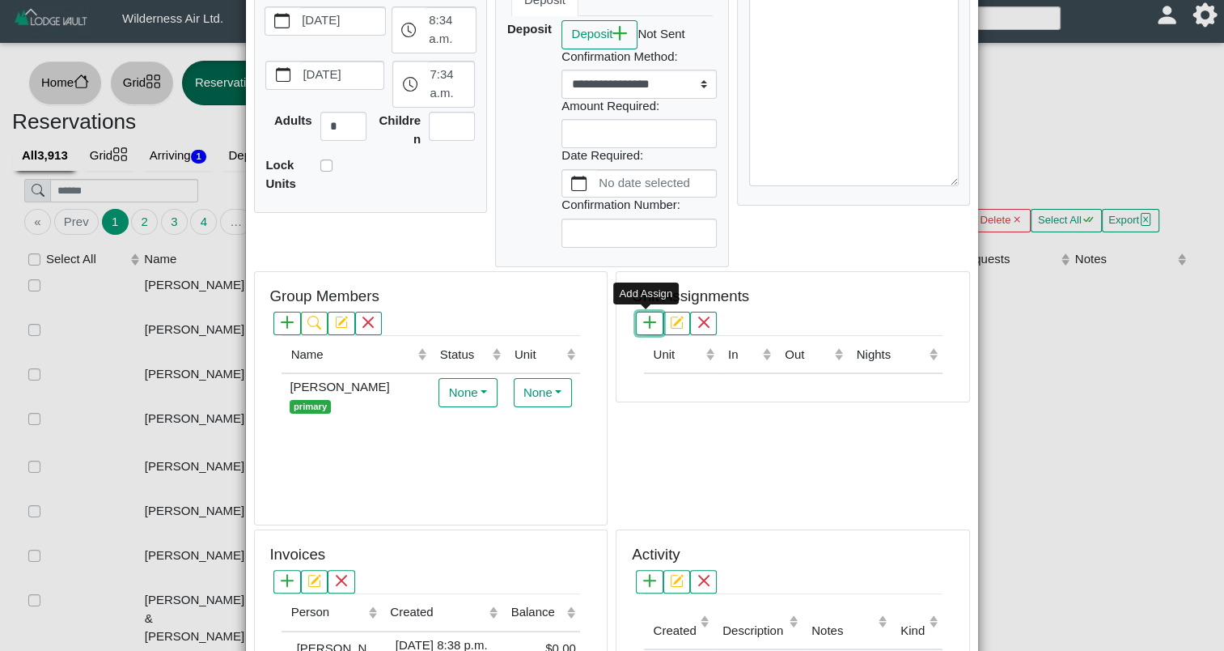 The width and height of the screenshot is (1224, 651). What do you see at coordinates (690, 296) in the screenshot?
I see `h5: Unit Assignments` at bounding box center [690, 296].